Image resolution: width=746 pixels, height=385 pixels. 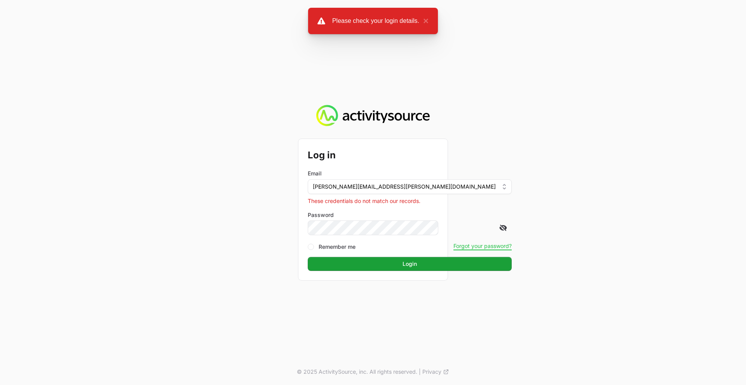 I want to click on p: © 2025 ActivitySource, inc. All rights reserved., so click(x=357, y=372).